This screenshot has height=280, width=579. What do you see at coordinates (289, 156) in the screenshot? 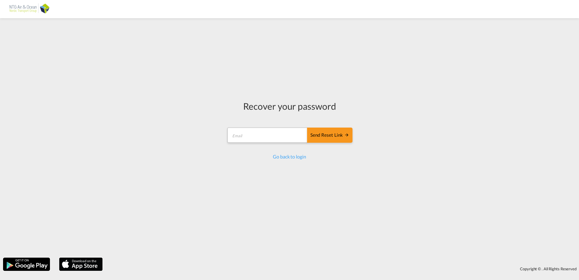
I see `a: Go back to login` at bounding box center [289, 156].